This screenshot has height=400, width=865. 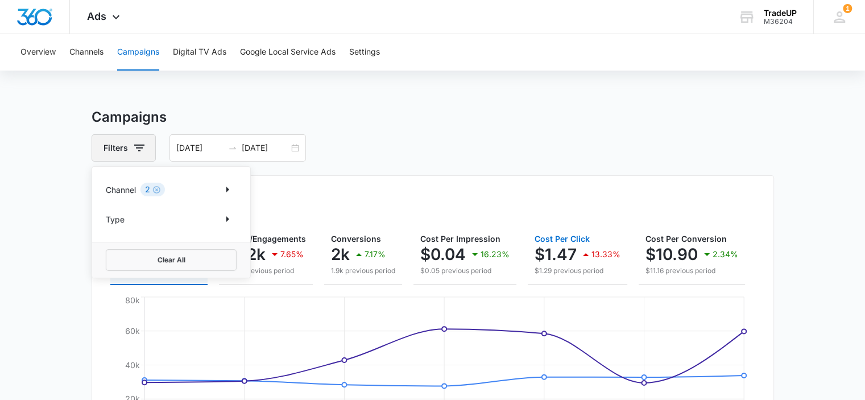 I want to click on button: Digital TV Ads, so click(x=200, y=52).